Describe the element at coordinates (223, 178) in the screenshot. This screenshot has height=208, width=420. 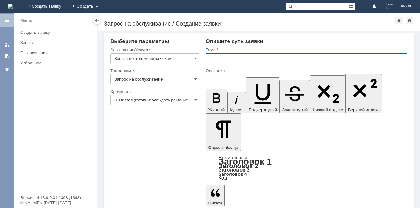
I see `a: Код` at that location.